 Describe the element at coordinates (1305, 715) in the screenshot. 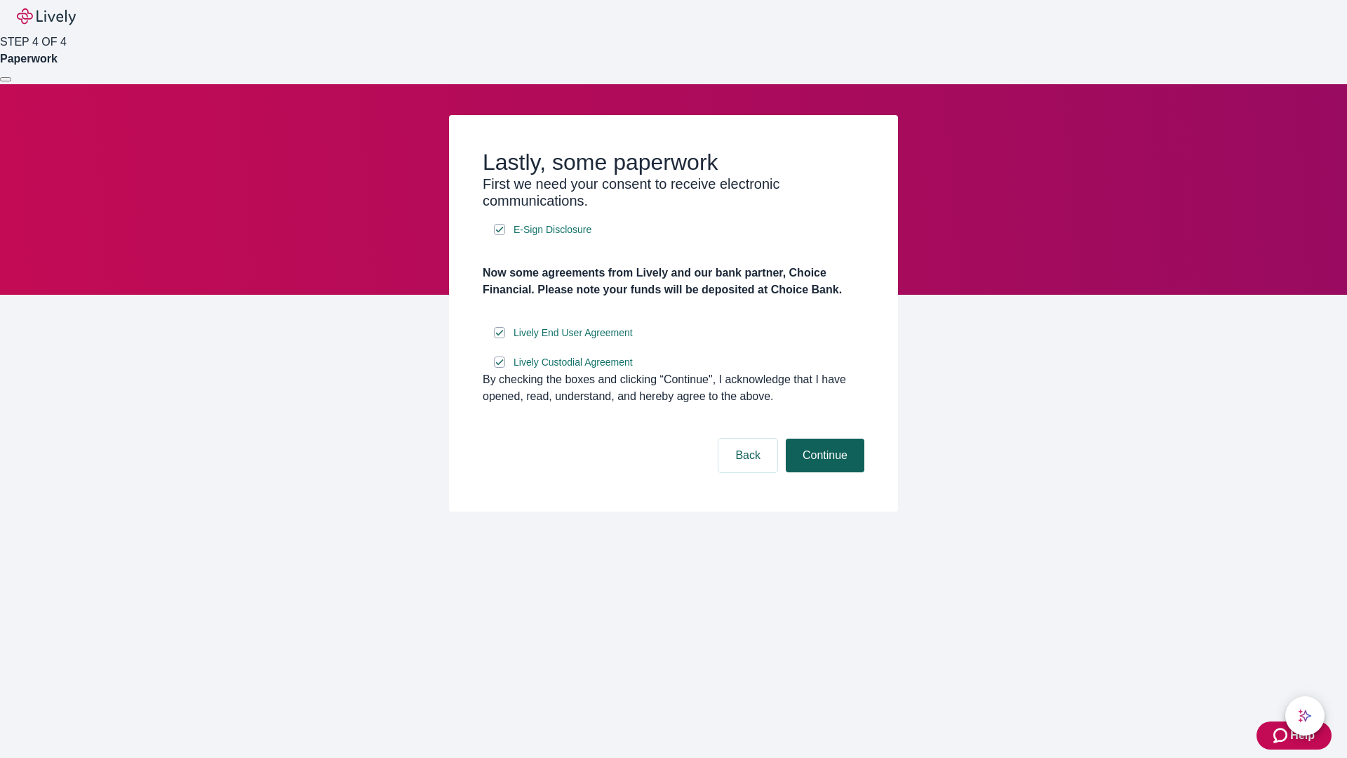

I see `svg: Lively AI Assistant` at that location.